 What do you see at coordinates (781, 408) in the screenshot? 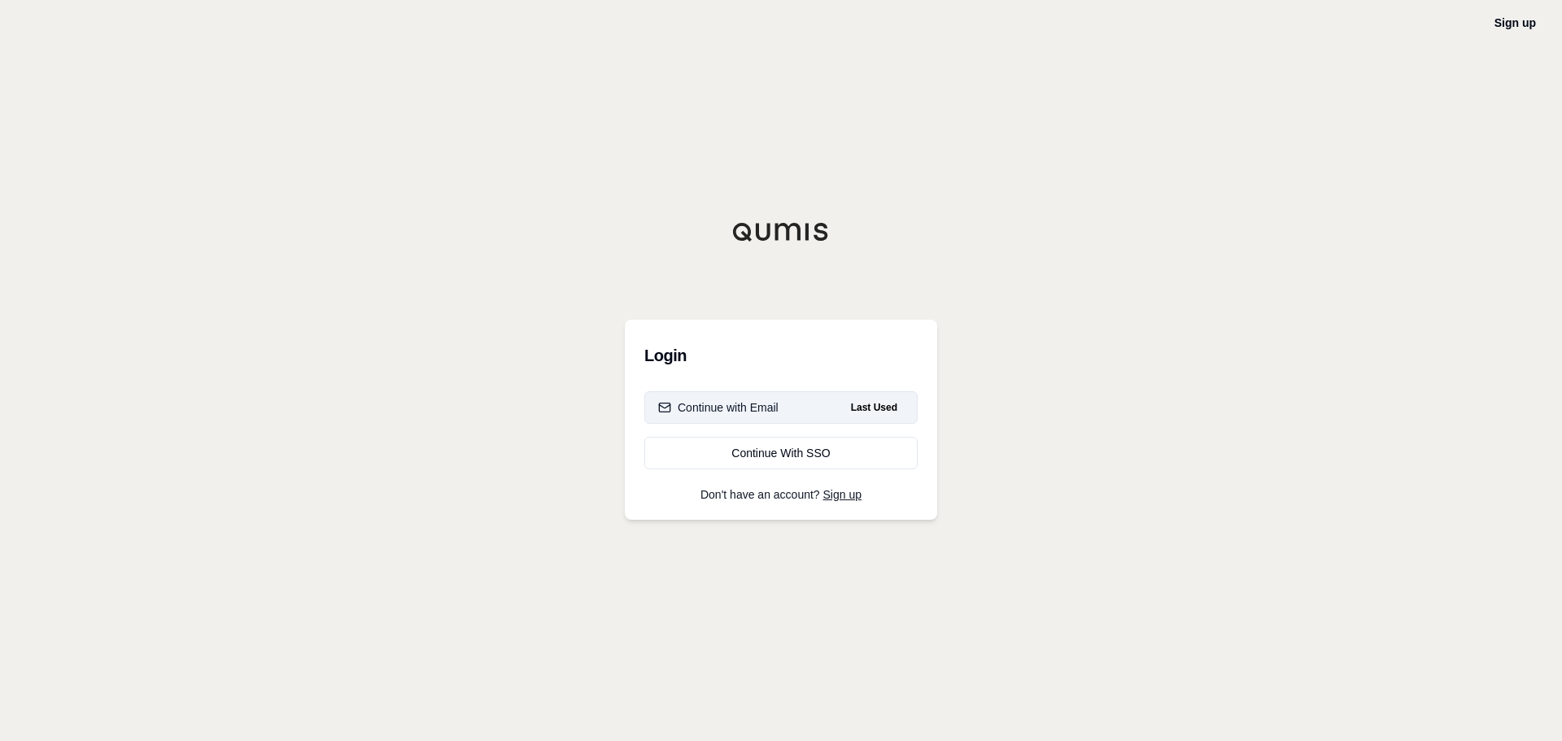
I see `button: Continue with EmailLast Used` at bounding box center [781, 408].